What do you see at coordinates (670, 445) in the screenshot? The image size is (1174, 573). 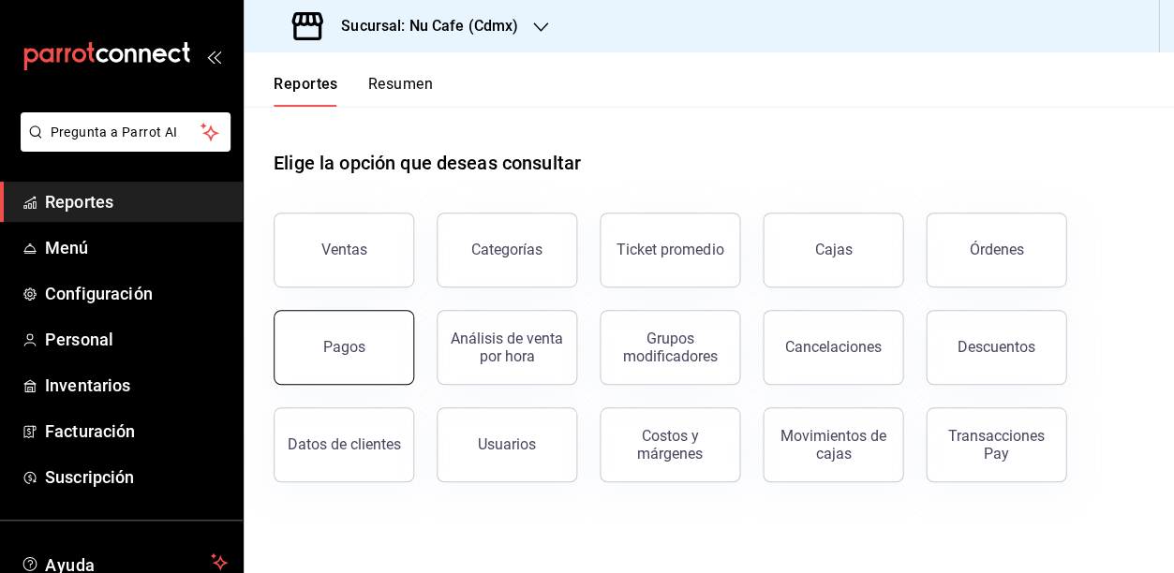 I see `div: Costos y márgenes` at bounding box center [670, 445].